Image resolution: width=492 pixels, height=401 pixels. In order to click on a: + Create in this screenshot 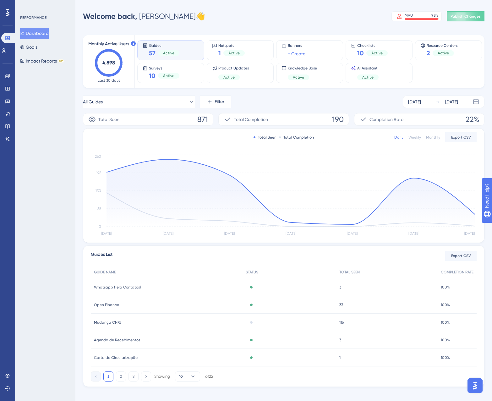, I will do `click(296, 54)`.